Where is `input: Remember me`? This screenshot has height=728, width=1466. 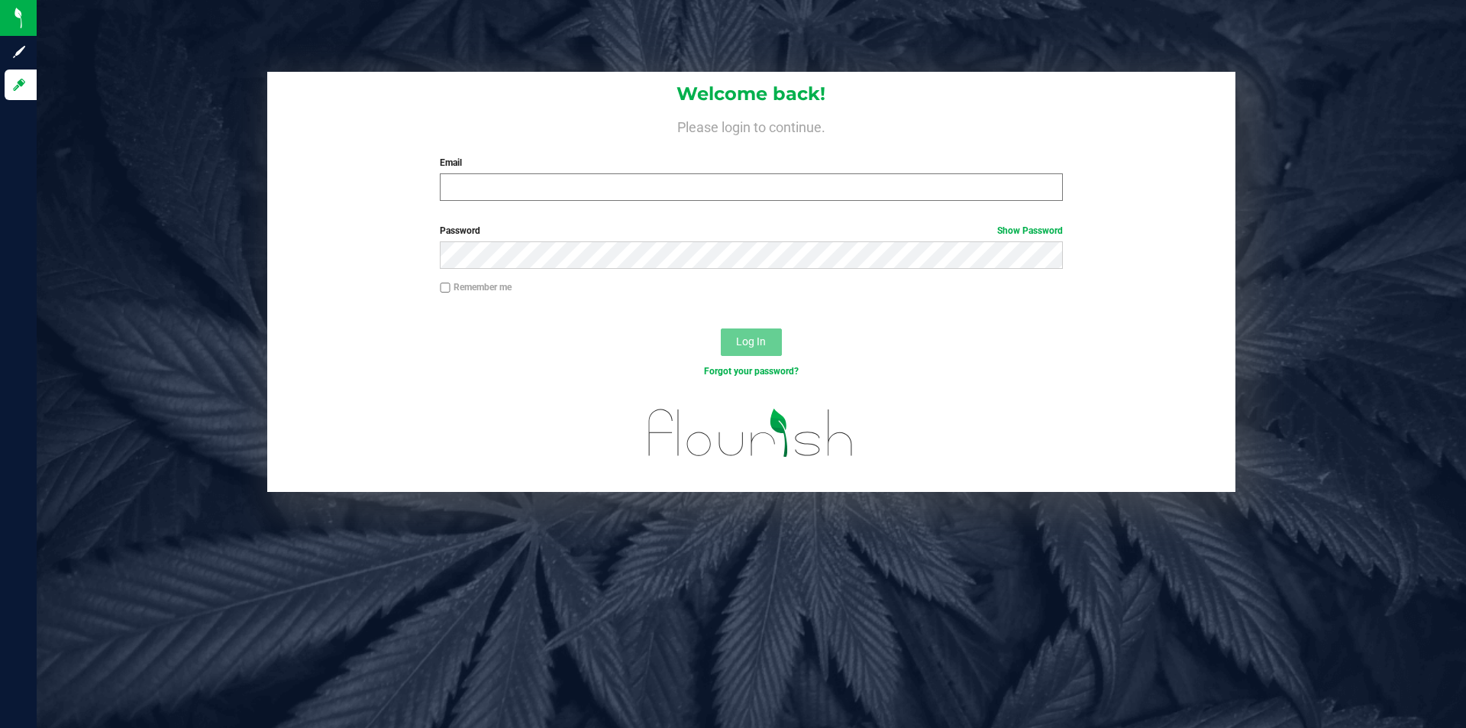
input: Remember me is located at coordinates (445, 288).